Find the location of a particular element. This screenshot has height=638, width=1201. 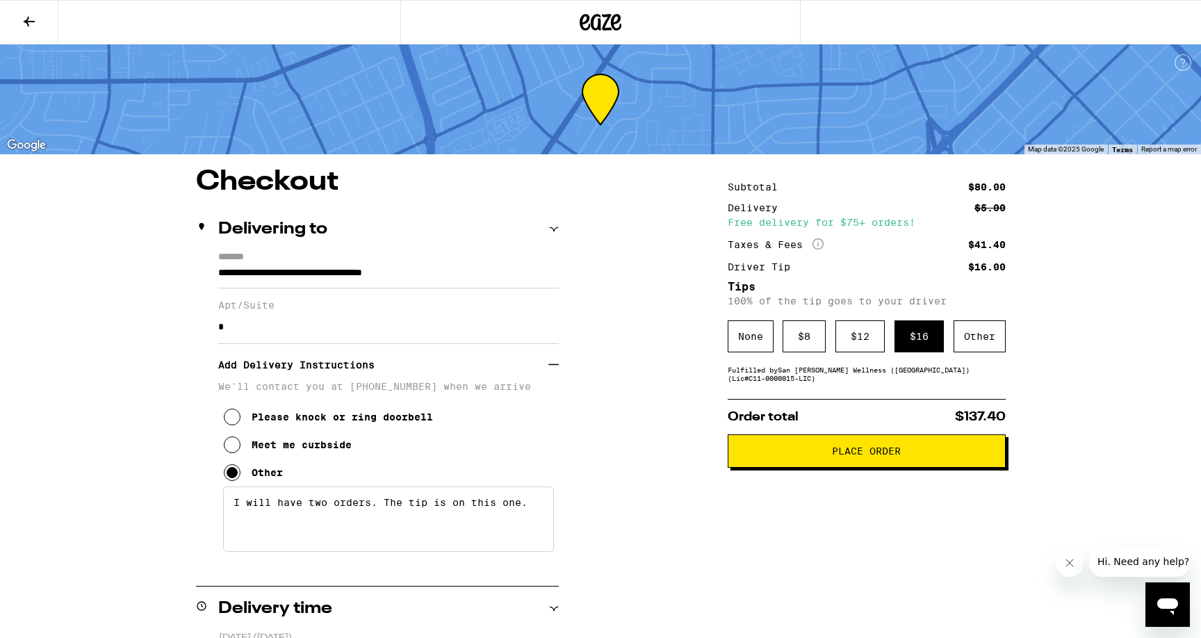

div: Driver Tip is located at coordinates (764, 267).